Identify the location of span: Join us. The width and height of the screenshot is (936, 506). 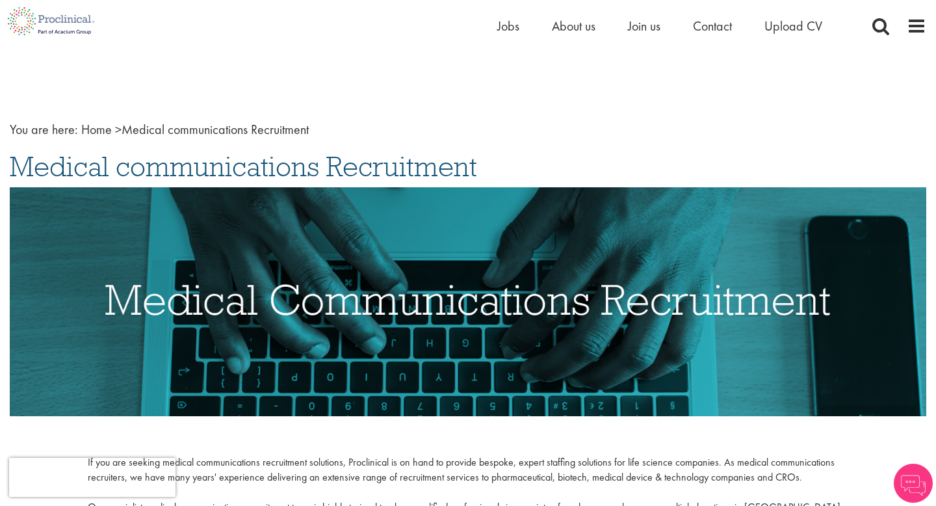
(644, 26).